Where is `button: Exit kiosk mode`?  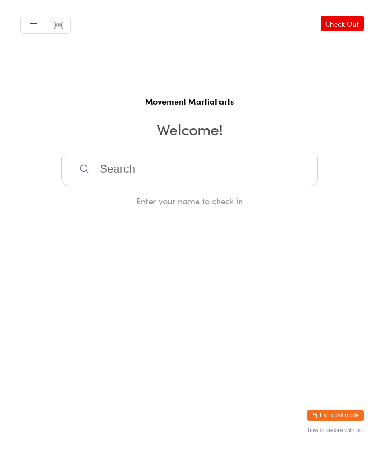
button: Exit kiosk mode is located at coordinates (336, 416).